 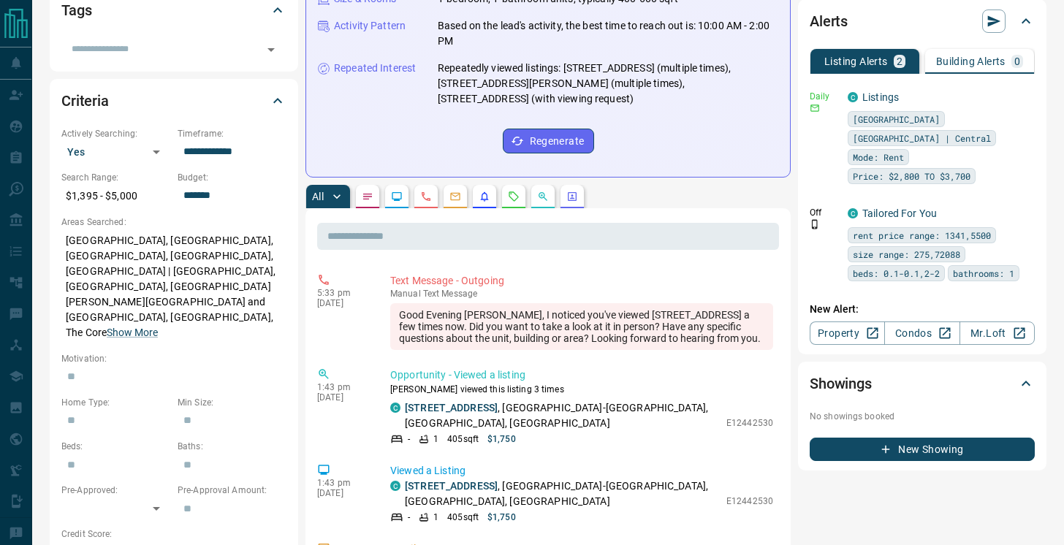 What do you see at coordinates (922, 235) in the screenshot?
I see `span: rent price range: 1341,5500` at bounding box center [922, 235].